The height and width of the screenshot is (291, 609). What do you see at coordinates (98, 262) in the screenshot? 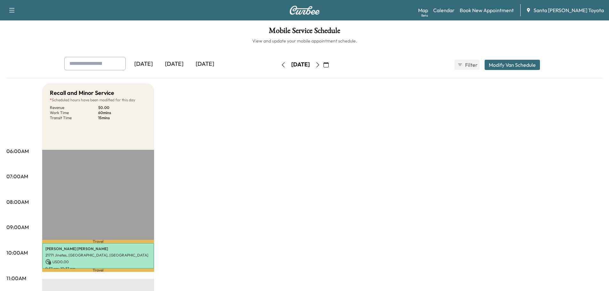
I see `p: USD 0.00` at bounding box center [98, 262].